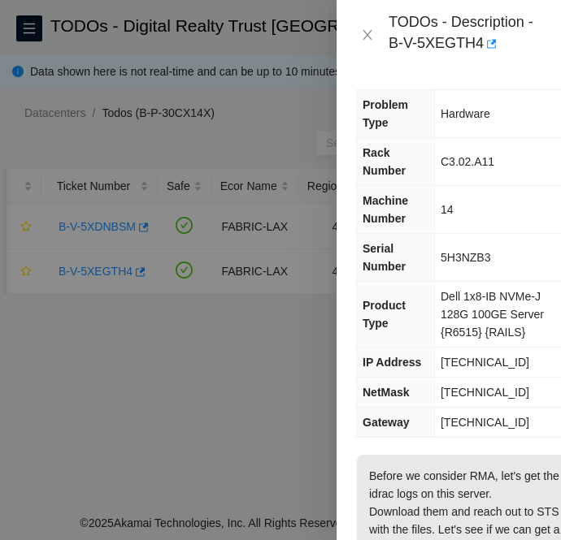 The width and height of the screenshot is (561, 540). Describe the element at coordinates (465, 35) in the screenshot. I see `div: TODOs - Description - B-V-5XEGTH4` at that location.